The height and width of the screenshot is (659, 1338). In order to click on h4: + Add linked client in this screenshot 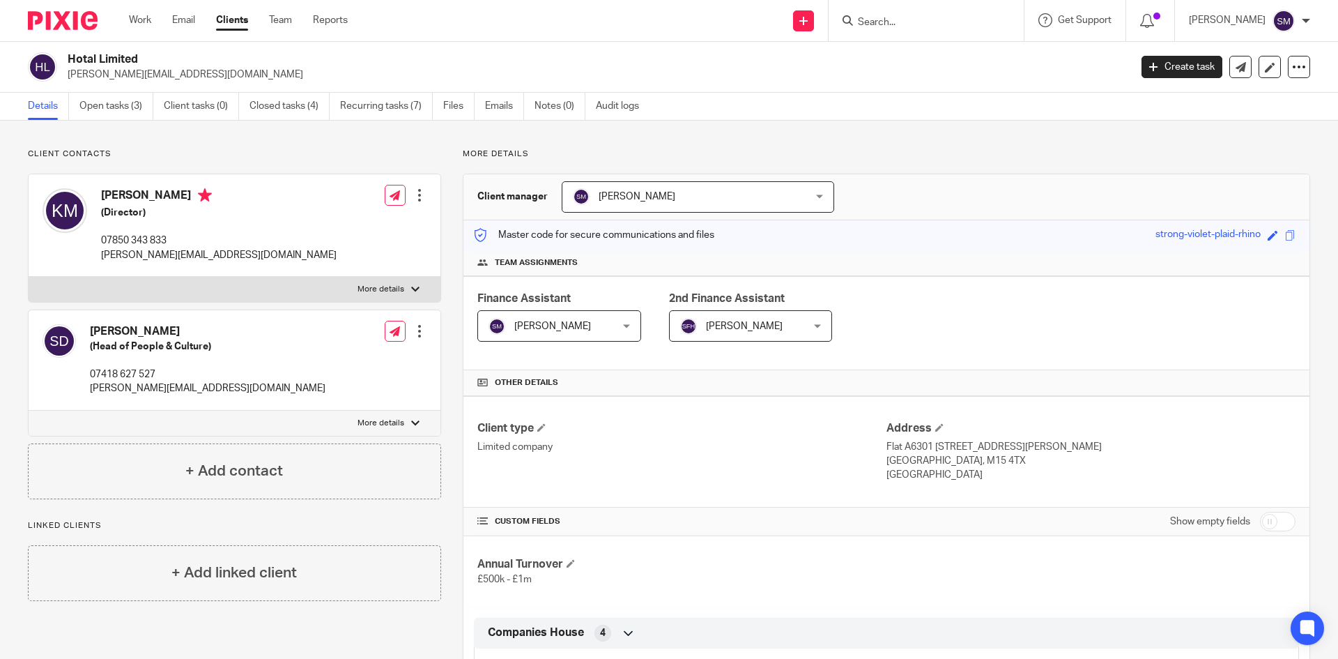, I will do `click(234, 572)`.